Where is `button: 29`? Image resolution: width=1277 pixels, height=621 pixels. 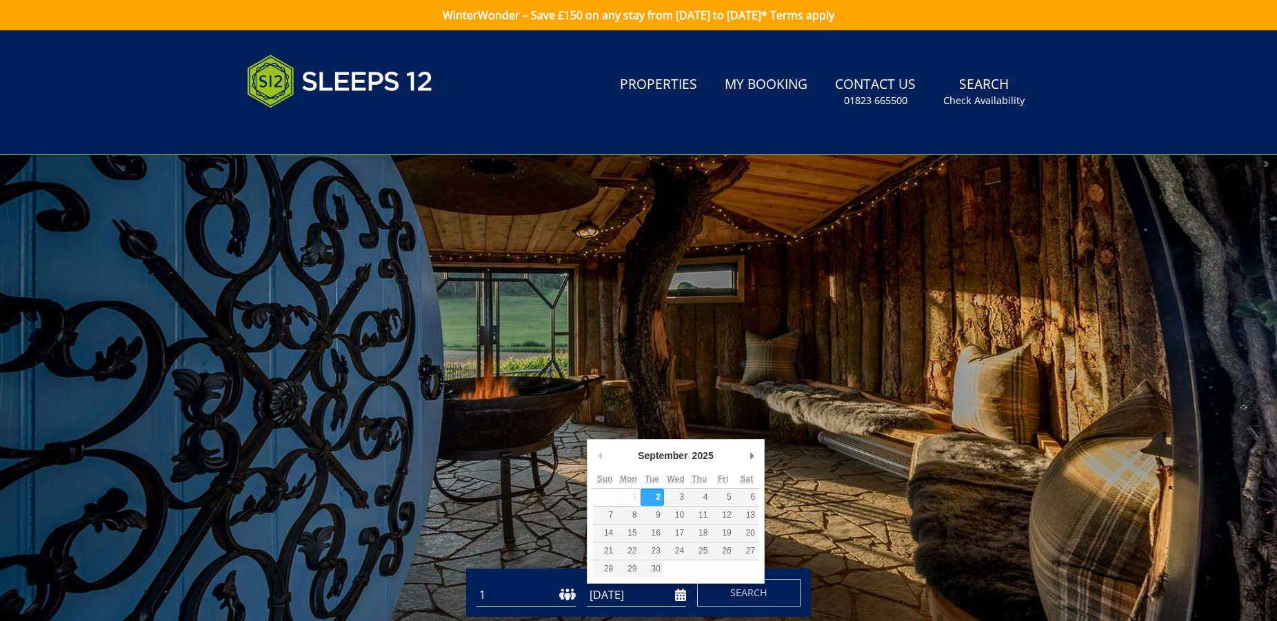 button: 29 is located at coordinates (628, 569).